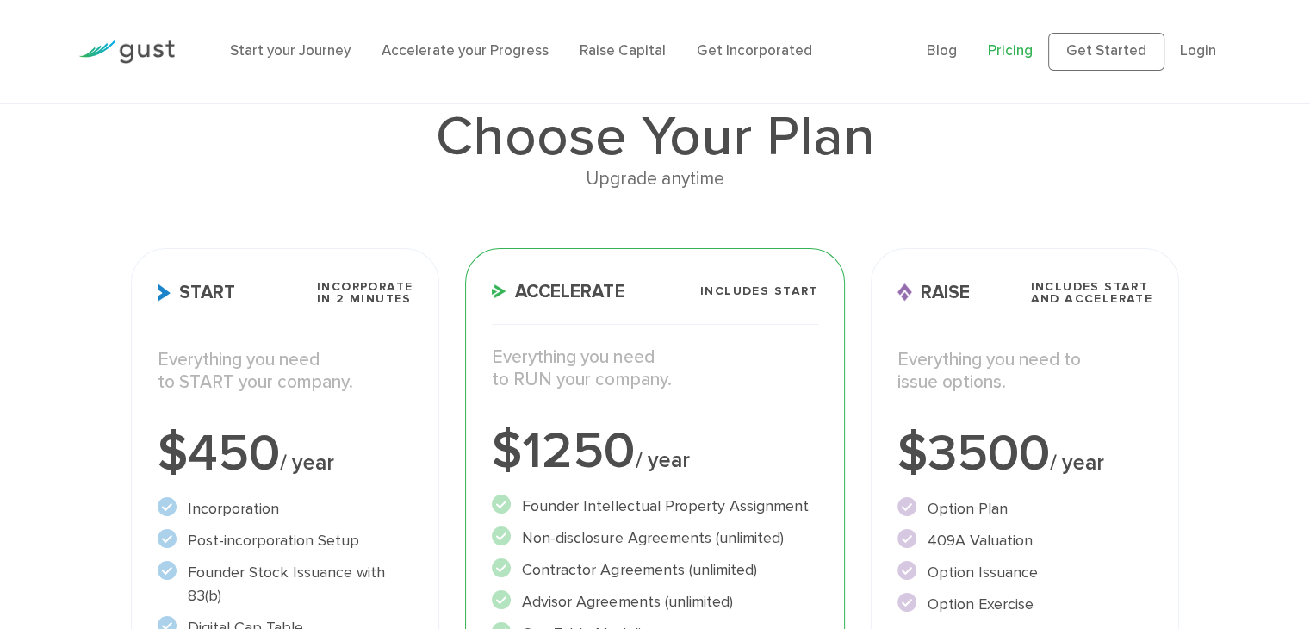  I want to click on li: Non-disclosure Agreements (unlimited), so click(655, 537).